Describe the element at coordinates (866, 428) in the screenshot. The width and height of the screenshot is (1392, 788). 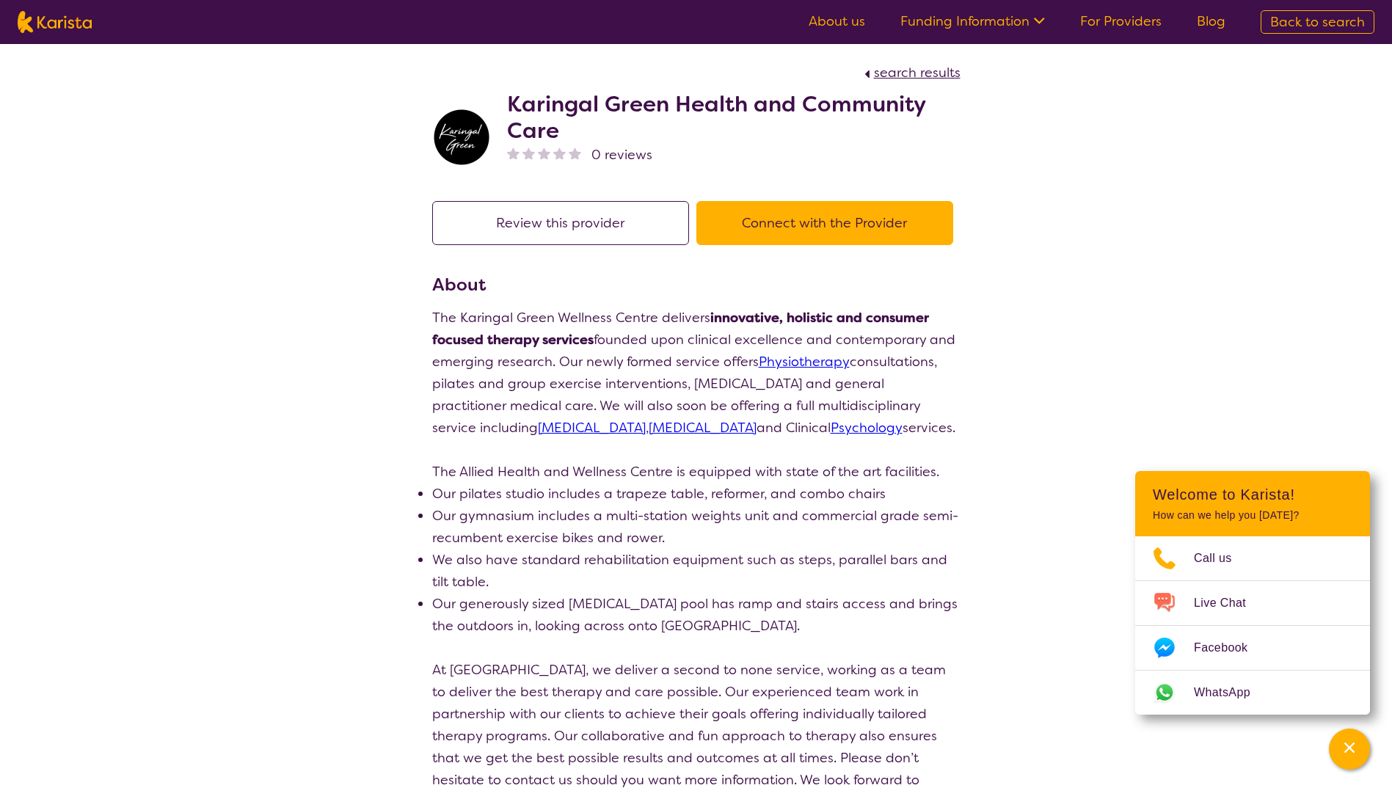
I see `a: Psychology` at that location.